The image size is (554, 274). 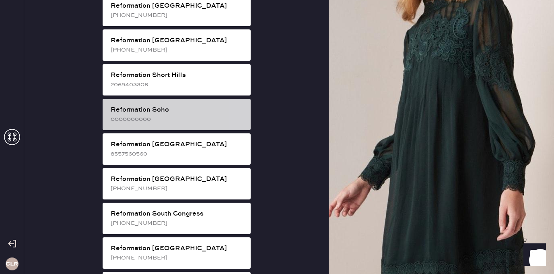 I want to click on div: Reformation Short Hills, so click(x=177, y=75).